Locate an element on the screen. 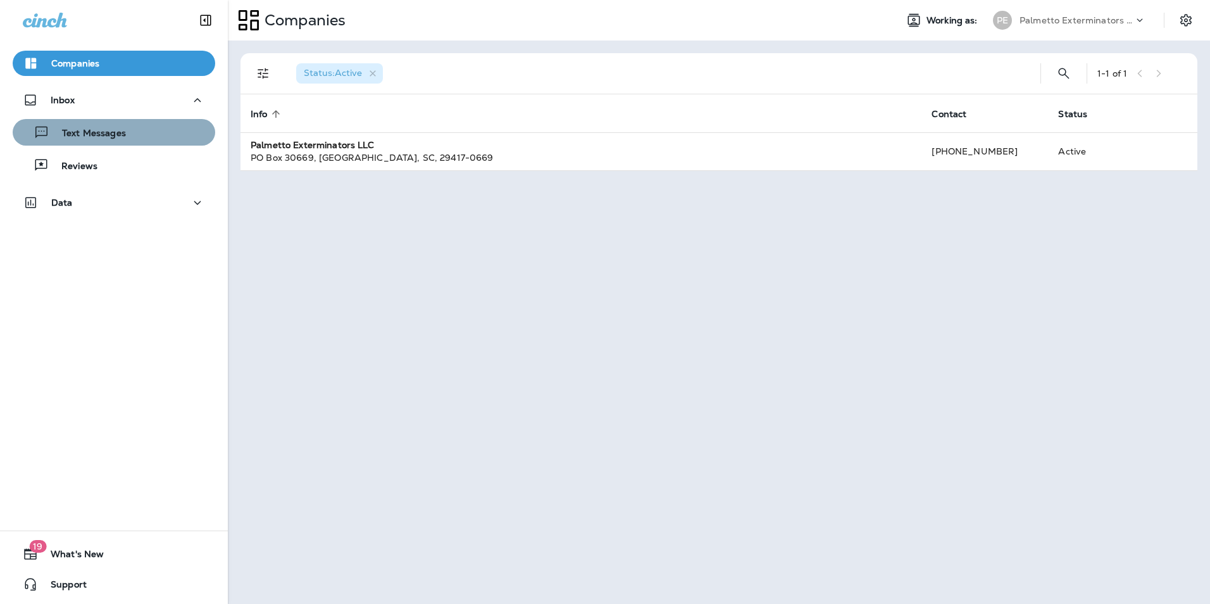  button: 19What's New is located at coordinates (114, 554).